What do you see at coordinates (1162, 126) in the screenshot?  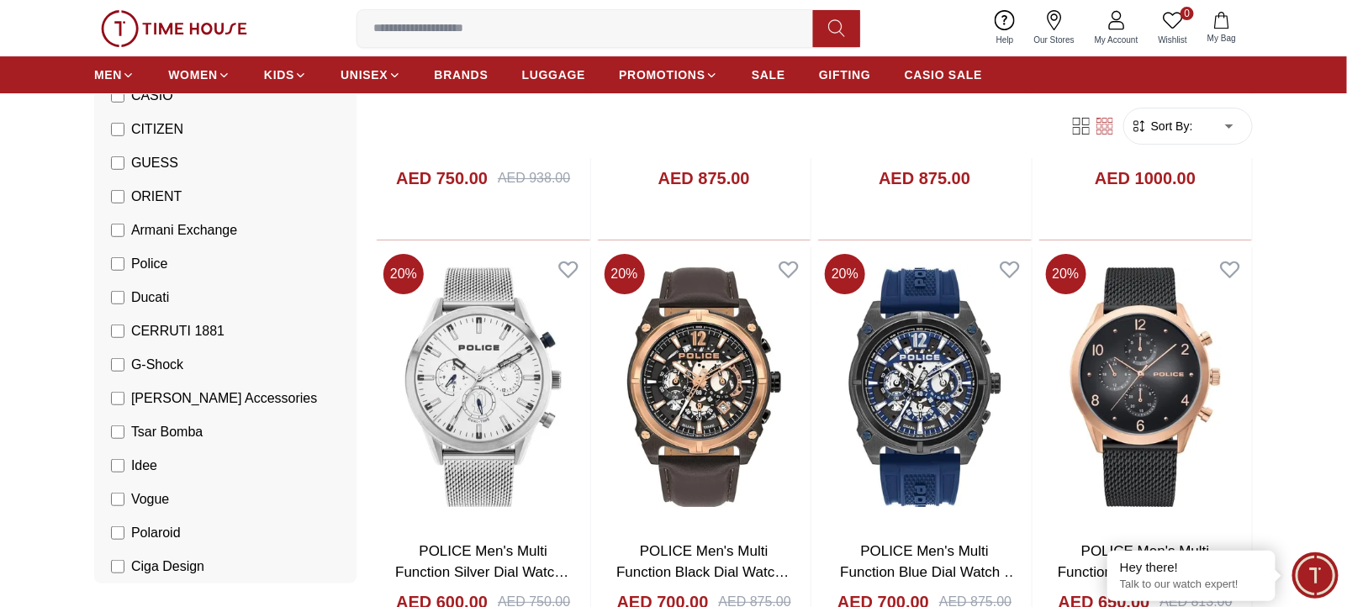 I see `button: Sort By:` at bounding box center [1162, 126].